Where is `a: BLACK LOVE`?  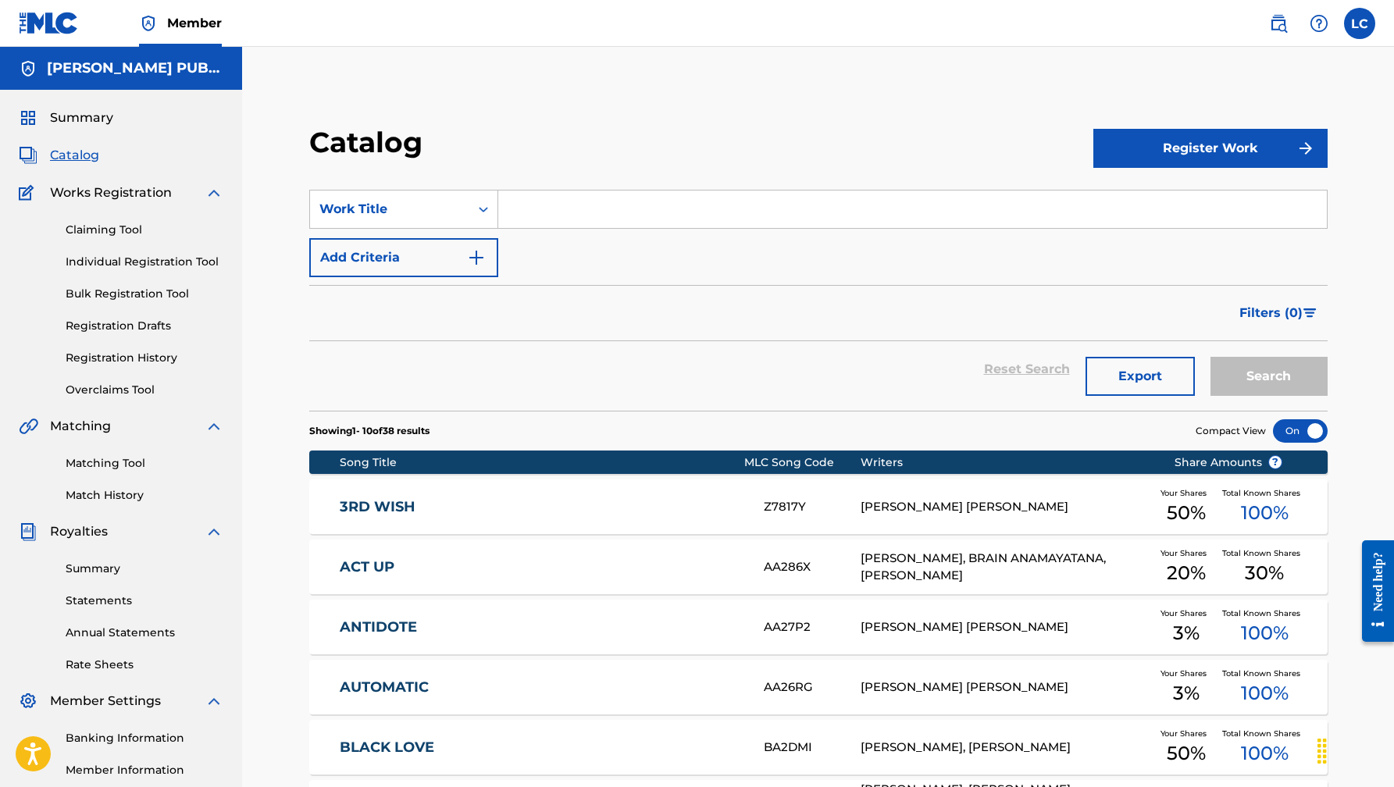 a: BLACK LOVE is located at coordinates (541, 747).